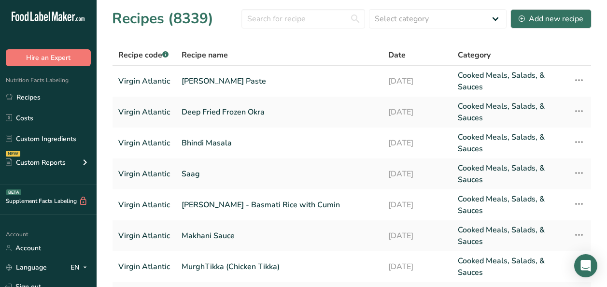  I want to click on button: Add new recipe, so click(551, 19).